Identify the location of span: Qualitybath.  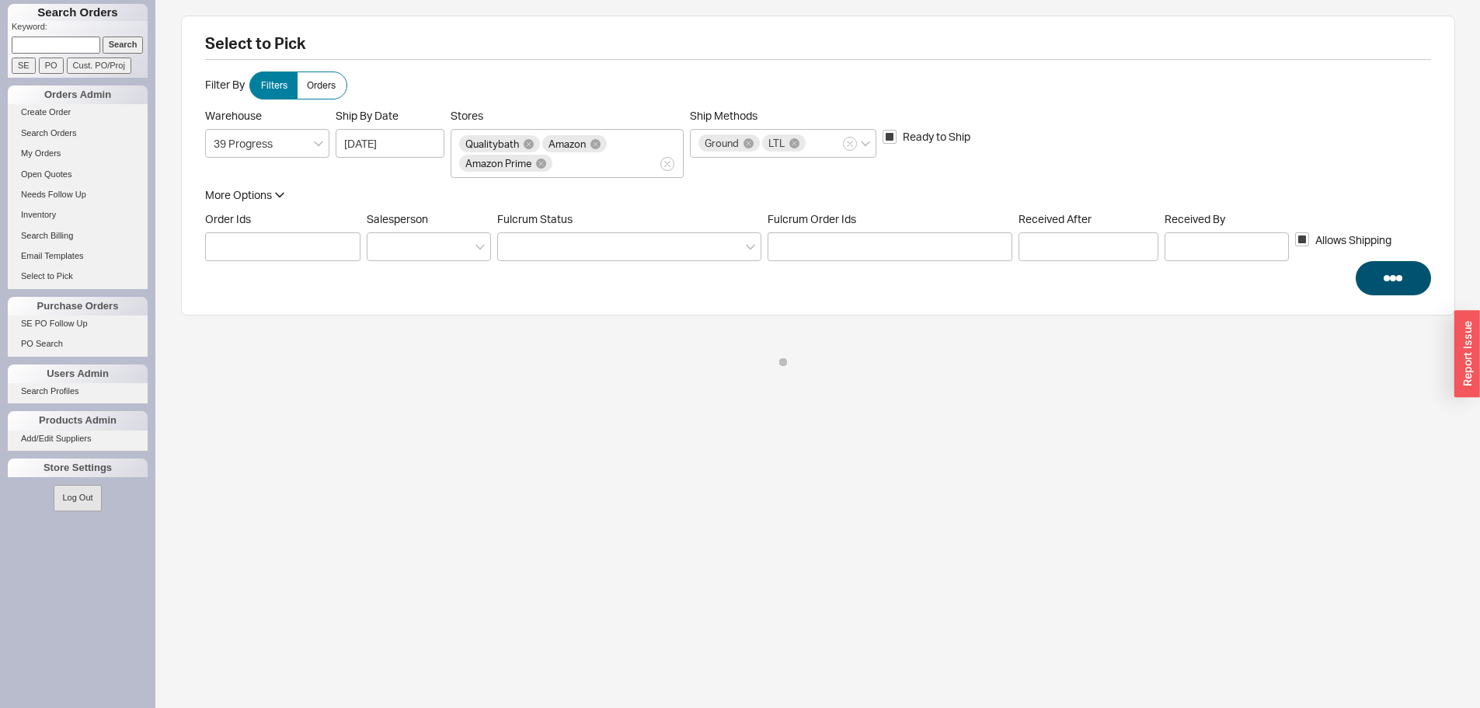
(492, 144).